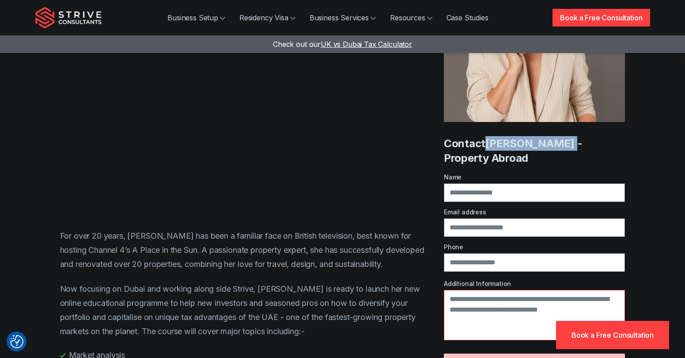  Describe the element at coordinates (534, 283) in the screenshot. I see `label: Additional Information` at that location.